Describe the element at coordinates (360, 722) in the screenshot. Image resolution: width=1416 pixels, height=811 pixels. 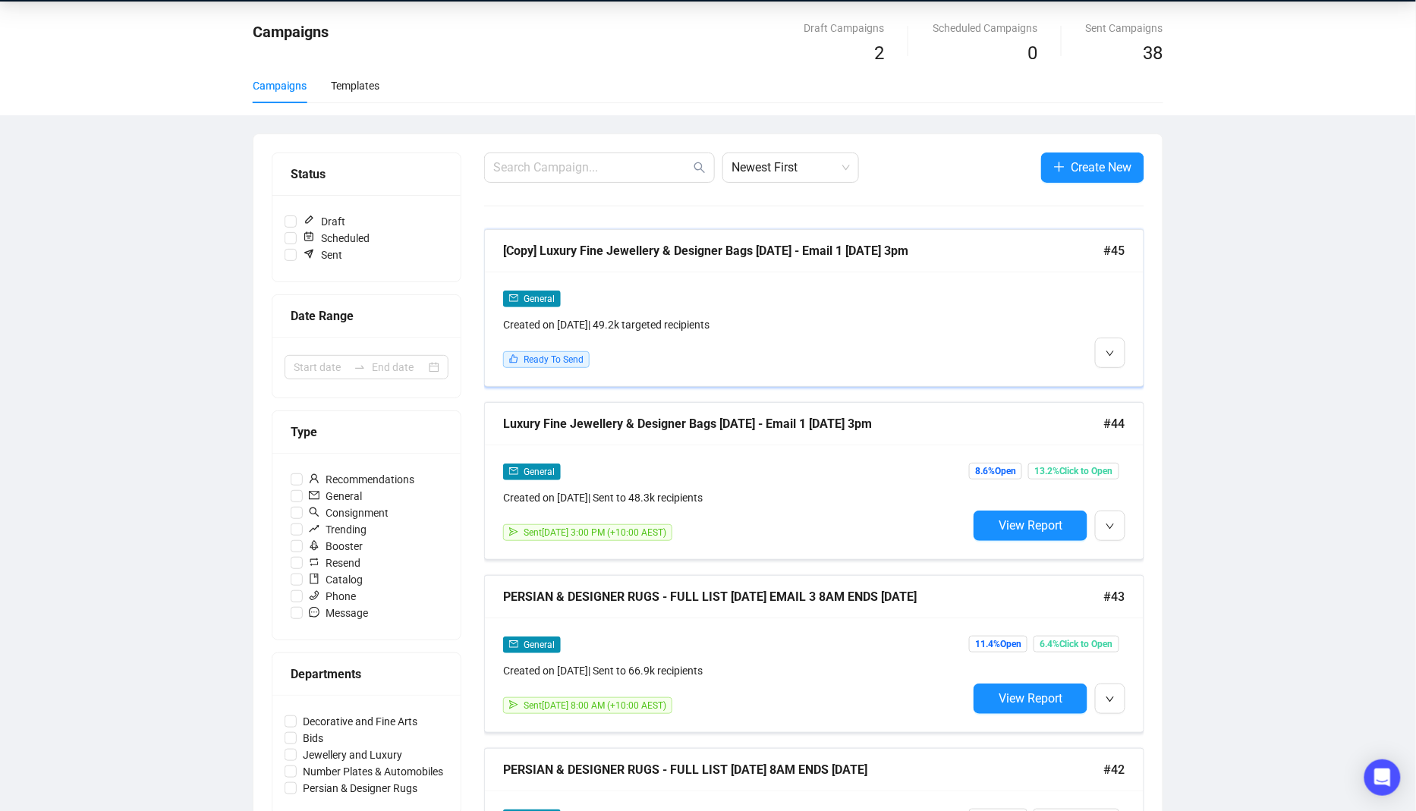
I see `span: Decorative and Fine Arts` at that location.